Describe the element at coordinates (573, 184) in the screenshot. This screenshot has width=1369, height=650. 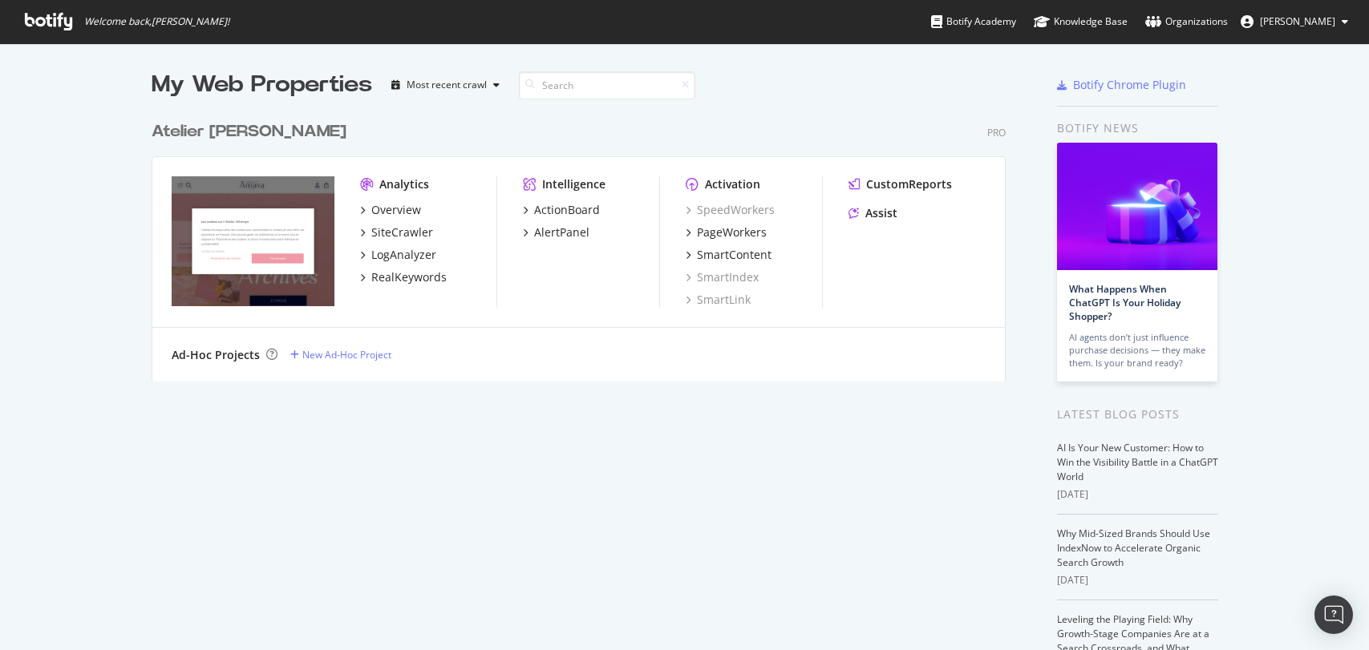
I see `div: Intelligence` at that location.